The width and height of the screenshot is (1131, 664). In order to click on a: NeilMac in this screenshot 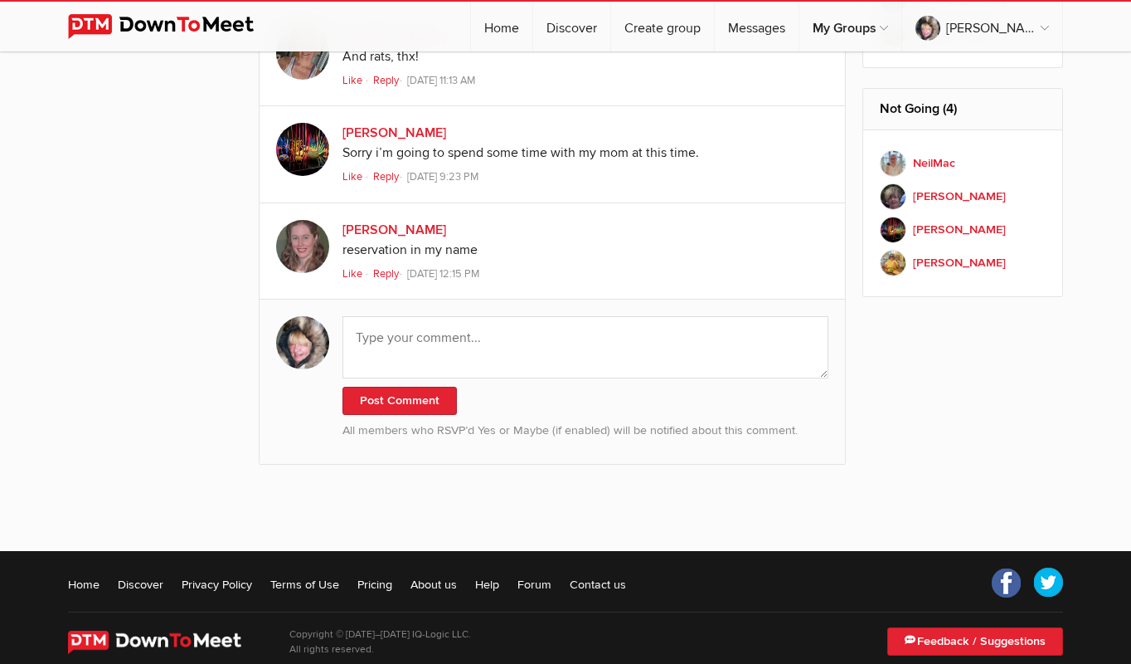, I will do `click(963, 163)`.